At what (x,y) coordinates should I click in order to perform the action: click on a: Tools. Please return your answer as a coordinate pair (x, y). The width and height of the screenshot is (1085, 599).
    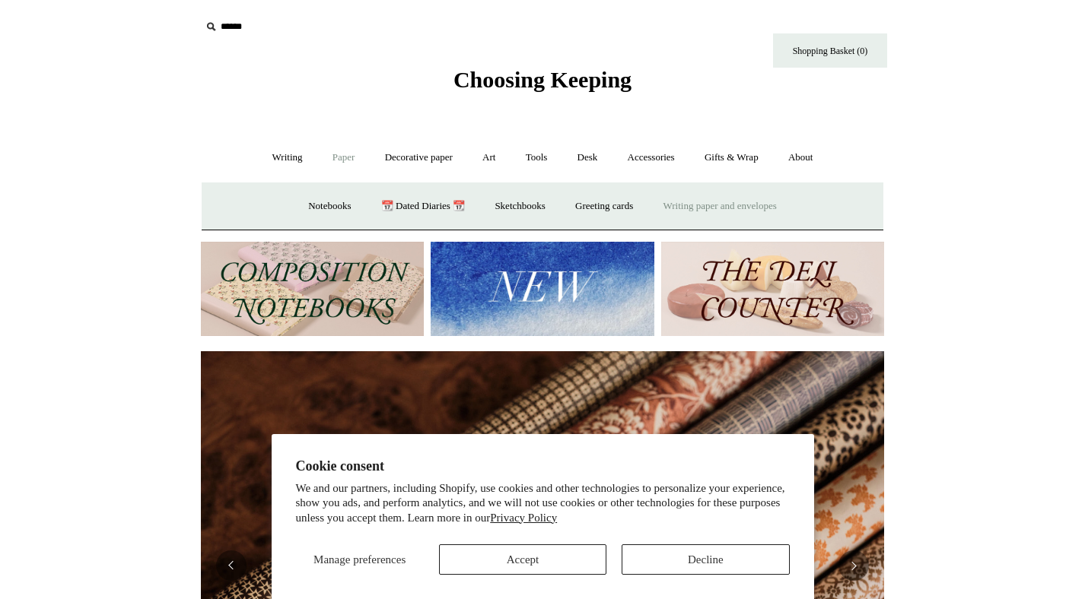
    Looking at the image, I should click on (536, 157).